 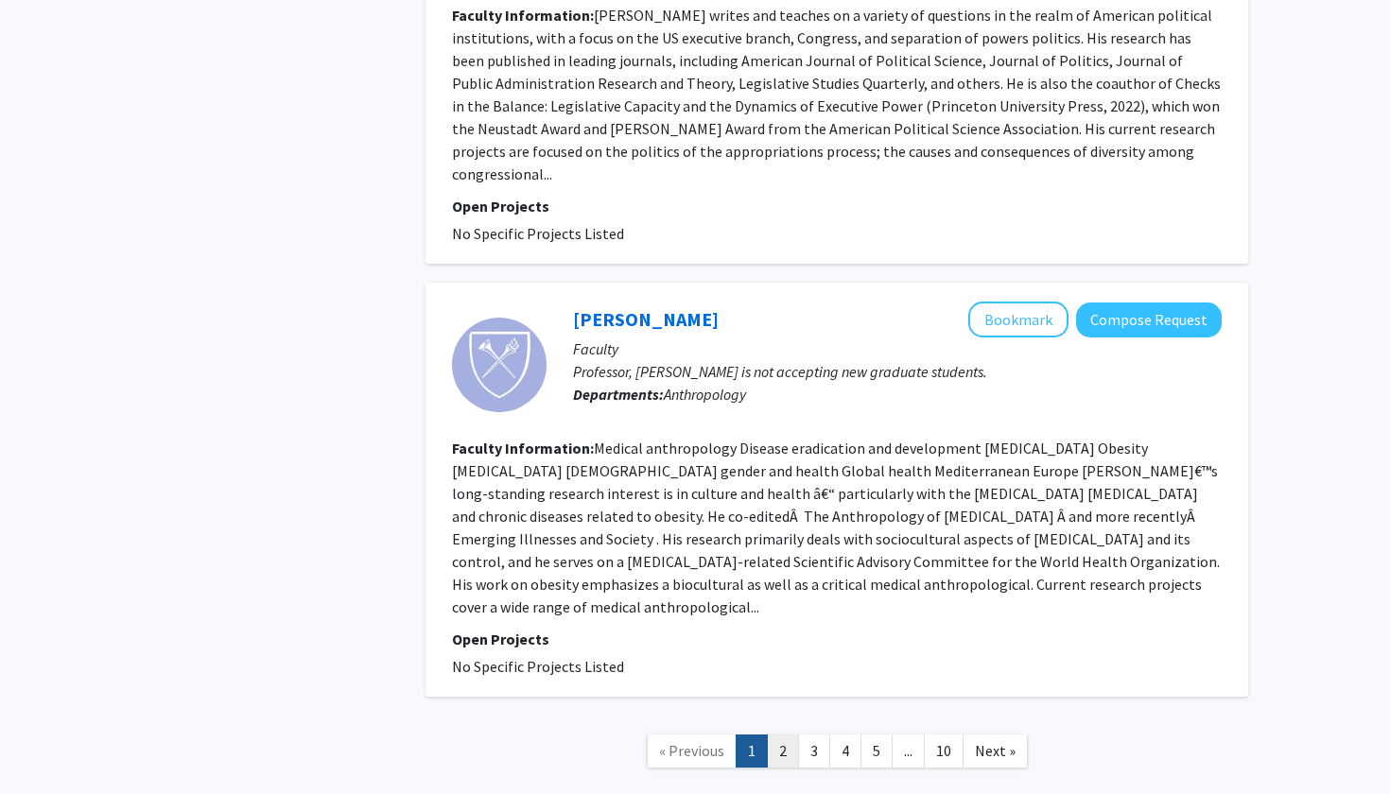 What do you see at coordinates (1149, 320) in the screenshot?
I see `button: Compose Request to Peter Brown` at bounding box center [1149, 320].